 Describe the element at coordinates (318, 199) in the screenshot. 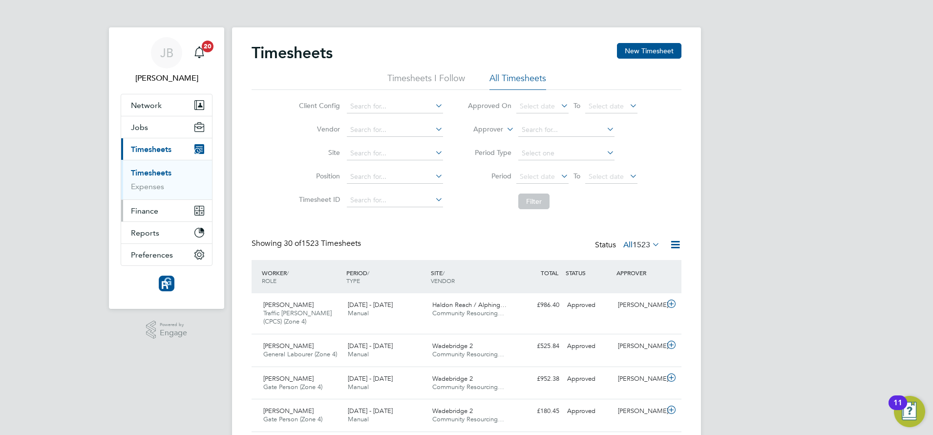

I see `label: Timesheet ID` at that location.